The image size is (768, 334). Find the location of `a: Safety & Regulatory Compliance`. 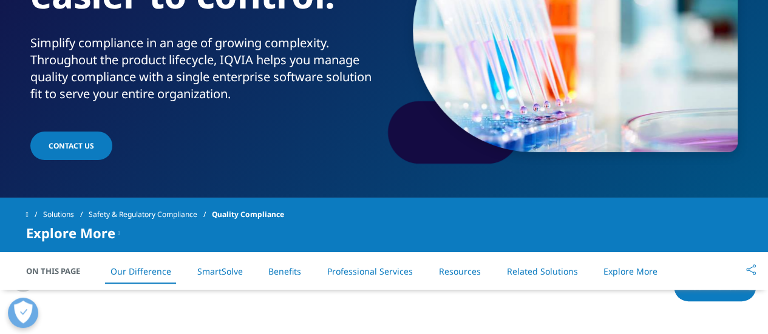

a: Safety & Regulatory Compliance is located at coordinates (150, 215).